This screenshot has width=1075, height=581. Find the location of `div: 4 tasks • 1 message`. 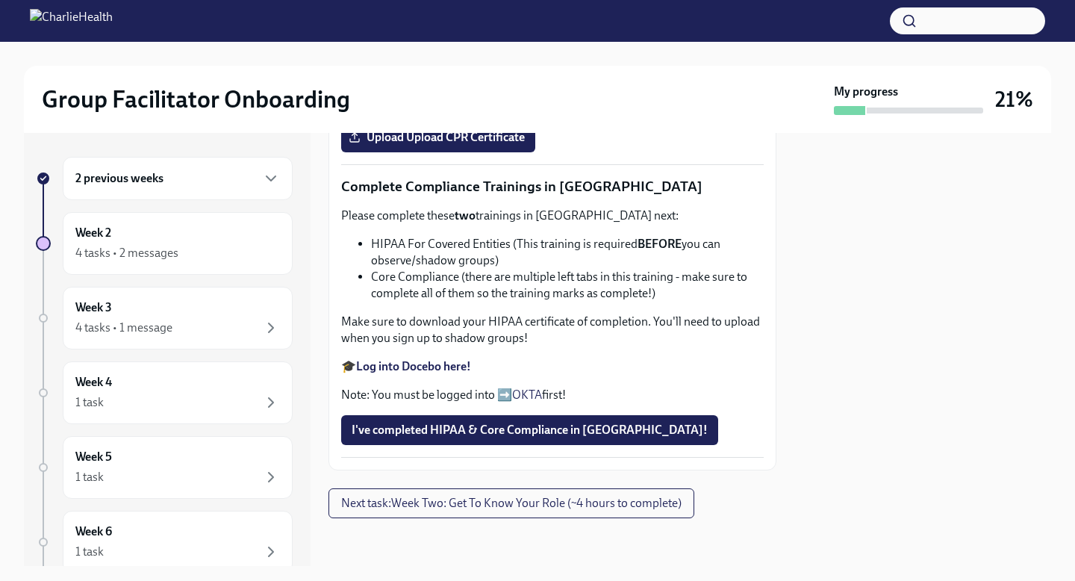

div: 4 tasks • 1 message is located at coordinates (124, 328).